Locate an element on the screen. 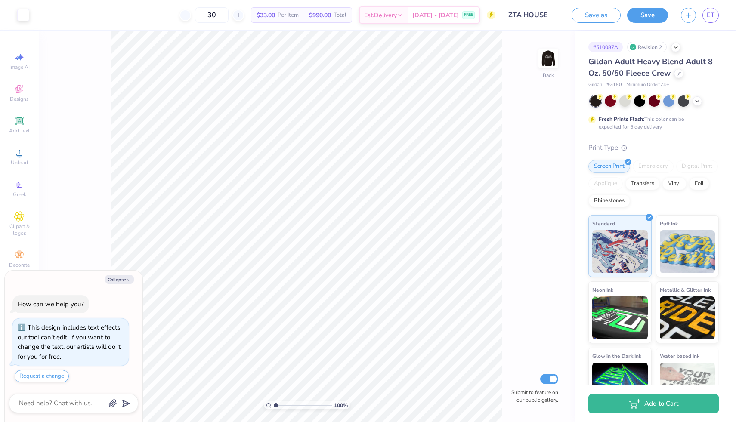 The height and width of the screenshot is (422, 736). div: Applique is located at coordinates (606, 184).